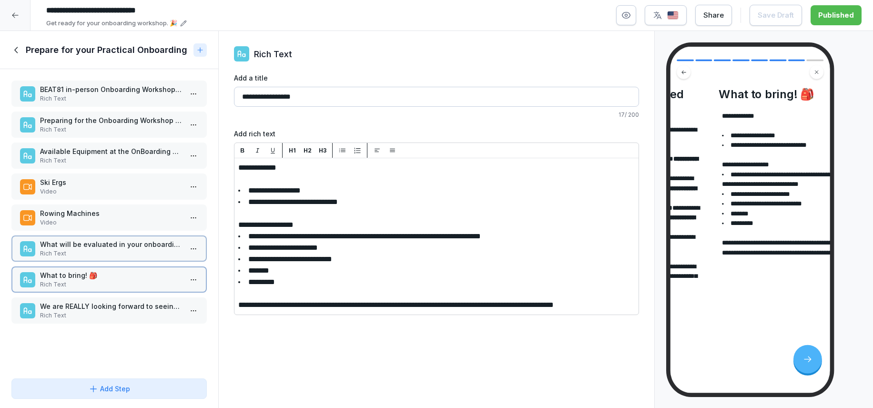 This screenshot has height=408, width=873. I want to click on button: Published, so click(836, 15).